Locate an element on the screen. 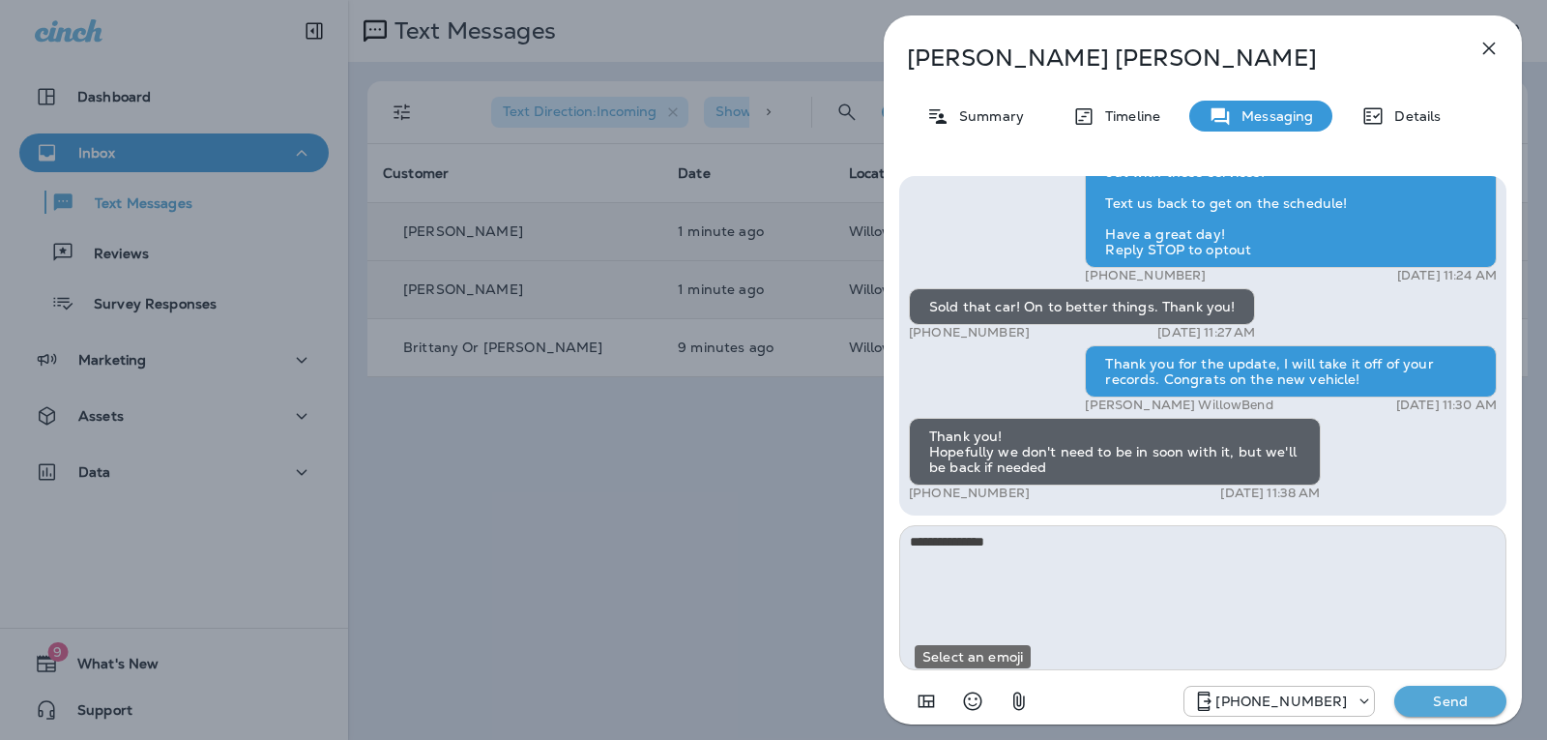 The width and height of the screenshot is (1547, 740). button: Select an emoji is located at coordinates (973, 701).